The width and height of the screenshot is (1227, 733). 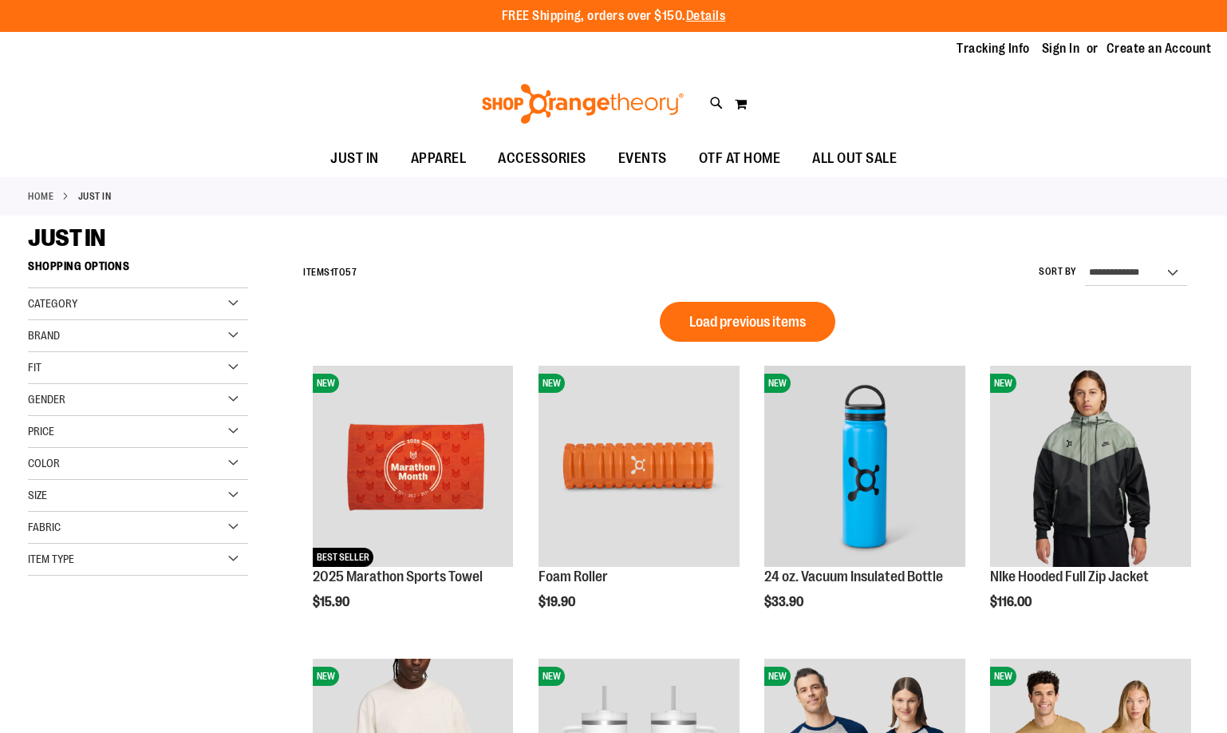 What do you see at coordinates (573, 576) in the screenshot?
I see `a: Foam Roller` at bounding box center [573, 576].